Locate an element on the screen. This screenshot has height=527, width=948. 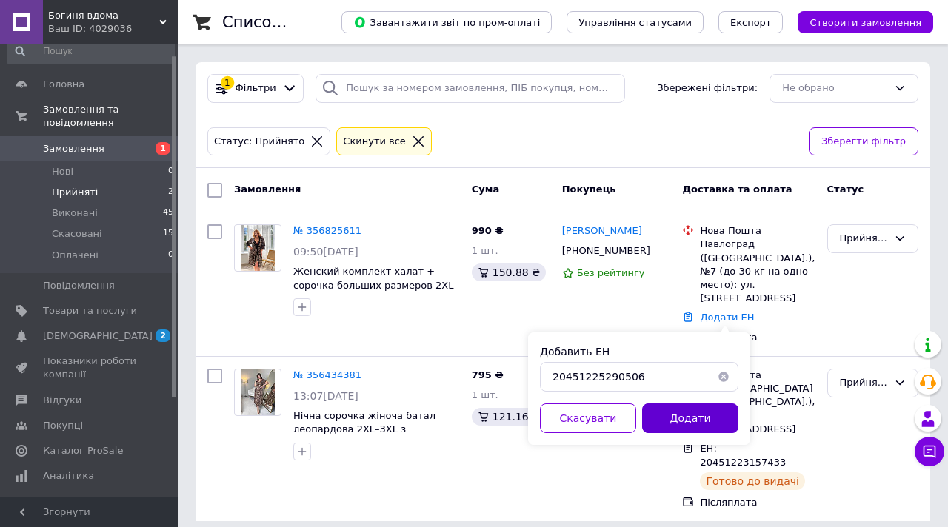
h1: Список замовлень is located at coordinates (297, 22).